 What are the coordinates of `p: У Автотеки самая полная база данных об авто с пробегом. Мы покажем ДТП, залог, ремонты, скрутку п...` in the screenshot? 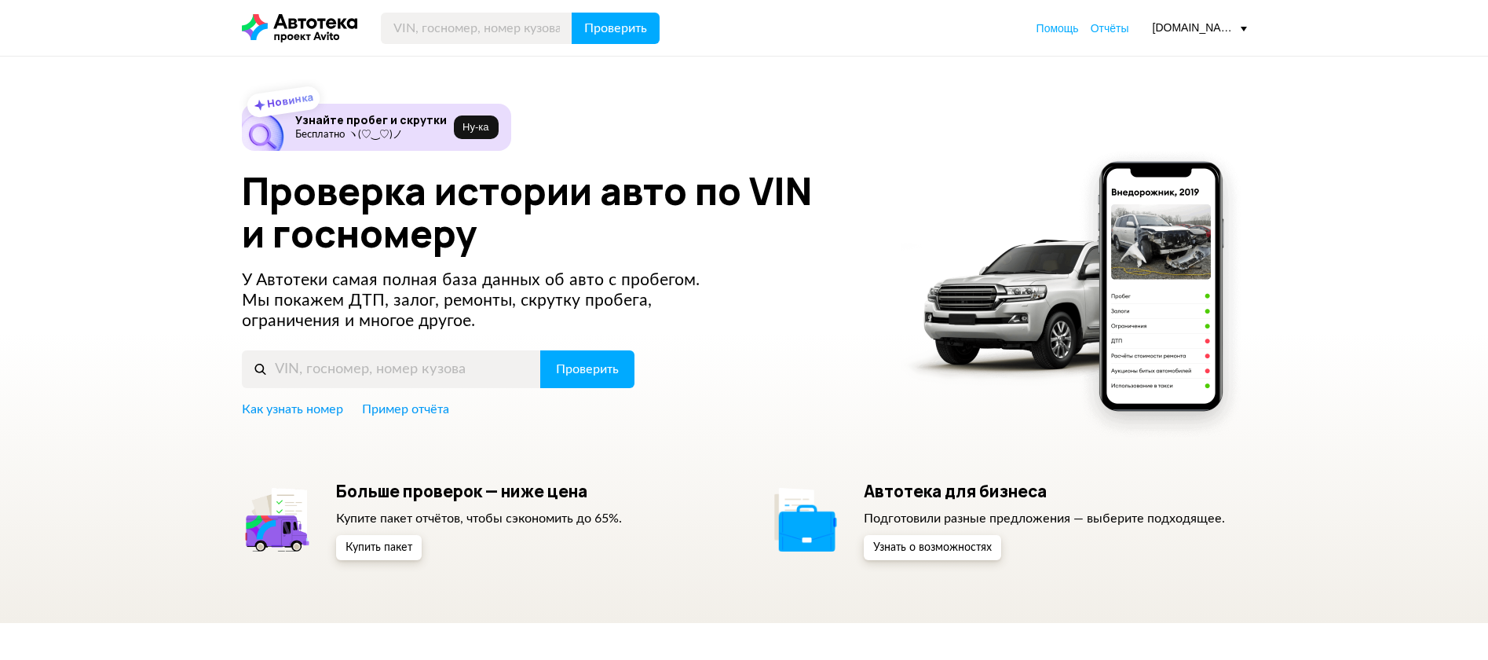 It's located at (486, 301).